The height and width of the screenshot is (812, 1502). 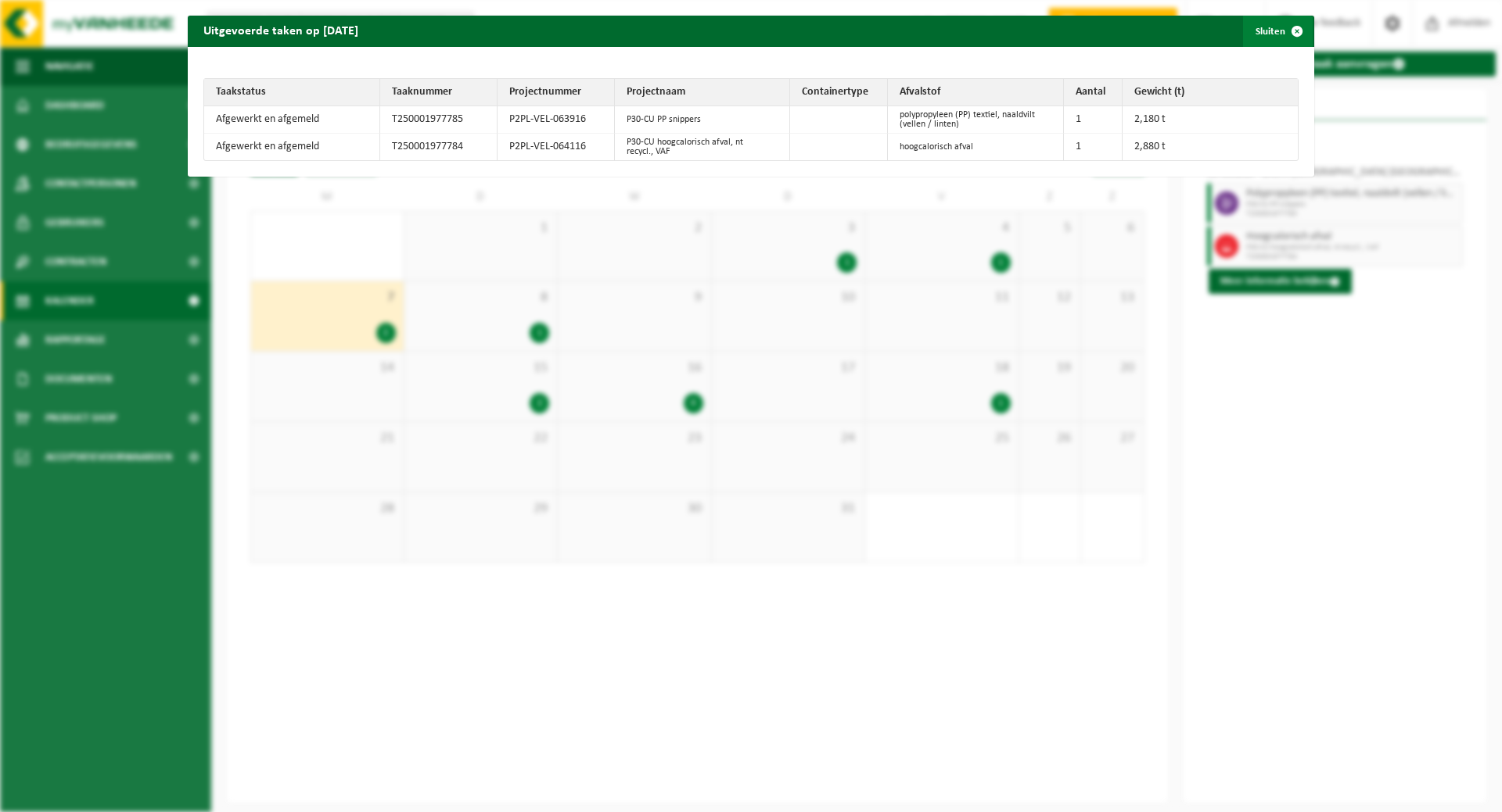 What do you see at coordinates (439, 93) in the screenshot?
I see `th: Taaknummer` at bounding box center [439, 93].